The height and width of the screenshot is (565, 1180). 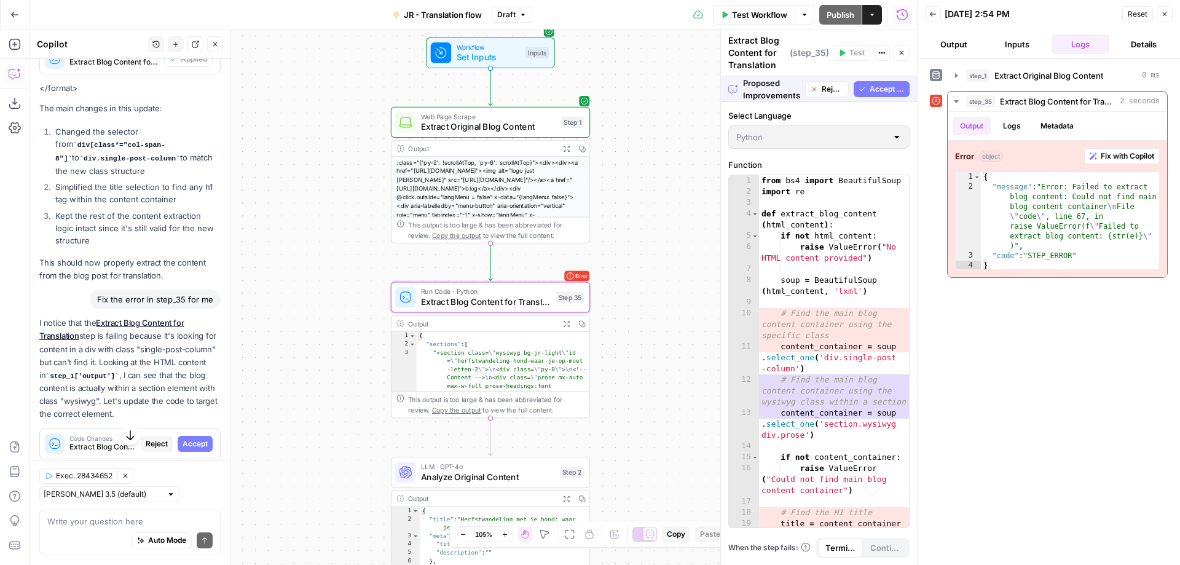 What do you see at coordinates (537, 52) in the screenshot?
I see `div: Inputs` at bounding box center [537, 52].